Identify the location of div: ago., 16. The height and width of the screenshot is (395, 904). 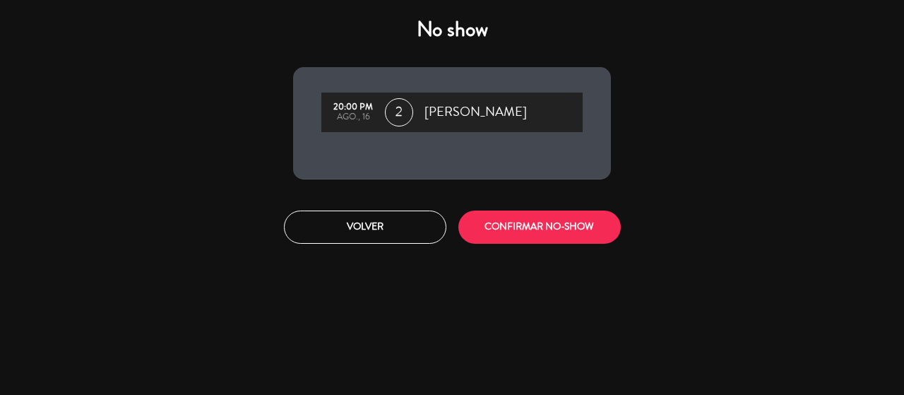
(353, 117).